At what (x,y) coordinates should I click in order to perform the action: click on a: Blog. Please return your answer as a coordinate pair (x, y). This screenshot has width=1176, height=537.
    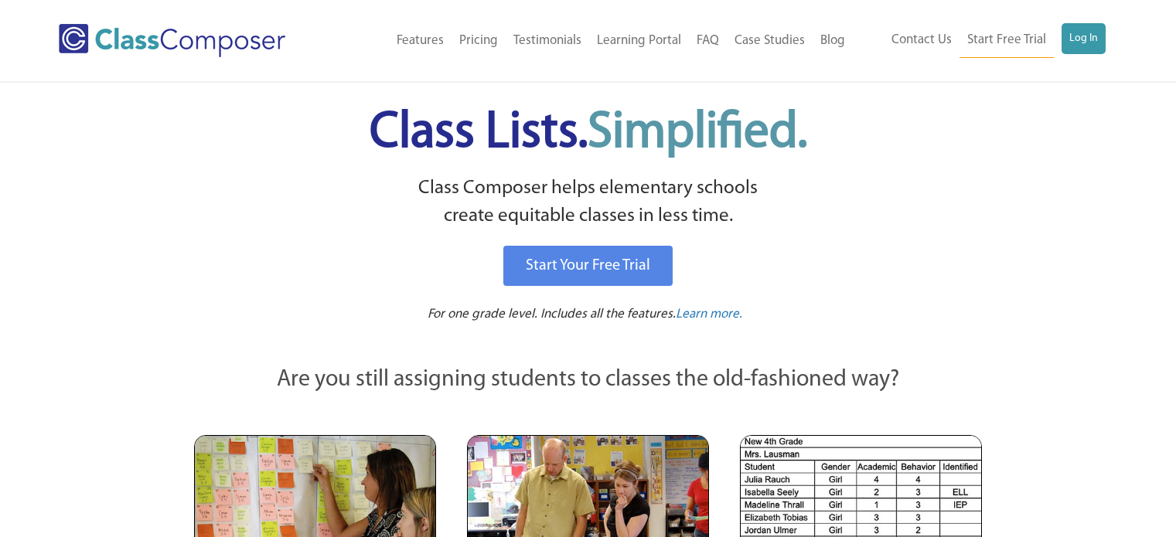
    Looking at the image, I should click on (833, 41).